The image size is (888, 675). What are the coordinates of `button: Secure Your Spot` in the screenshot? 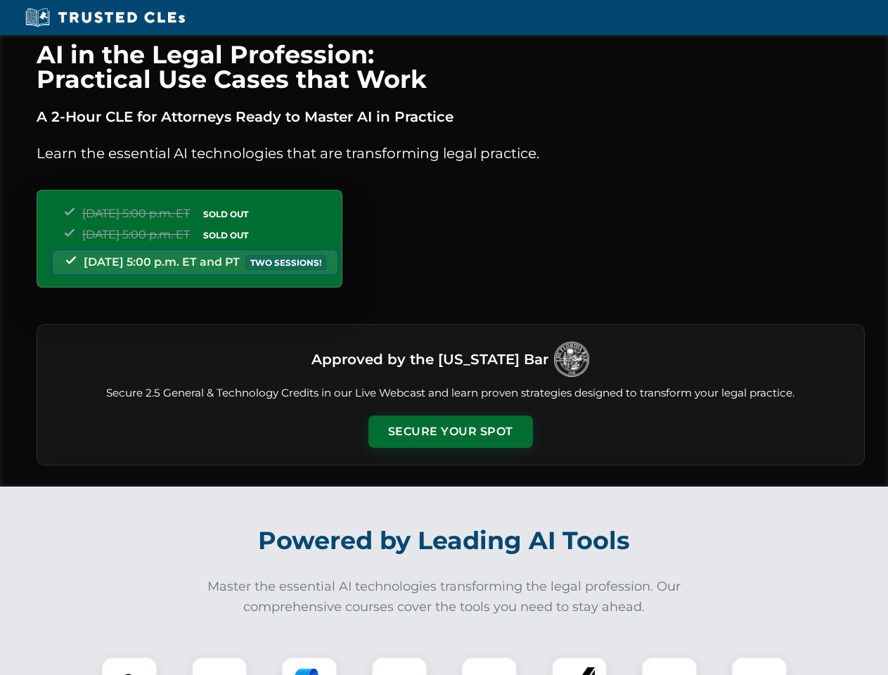 It's located at (451, 432).